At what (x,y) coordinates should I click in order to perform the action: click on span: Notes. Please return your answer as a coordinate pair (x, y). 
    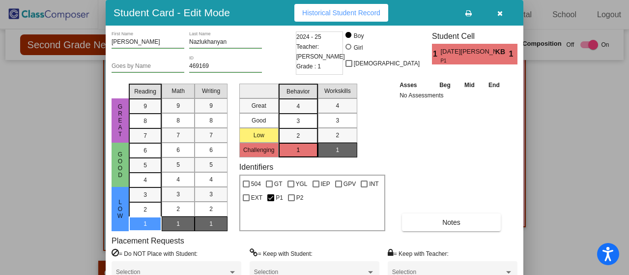
    Looking at the image, I should click on (451, 222).